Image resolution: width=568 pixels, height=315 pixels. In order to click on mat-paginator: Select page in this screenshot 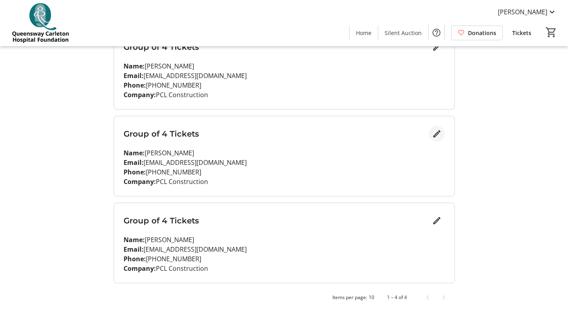, I will do `click(284, 298)`.